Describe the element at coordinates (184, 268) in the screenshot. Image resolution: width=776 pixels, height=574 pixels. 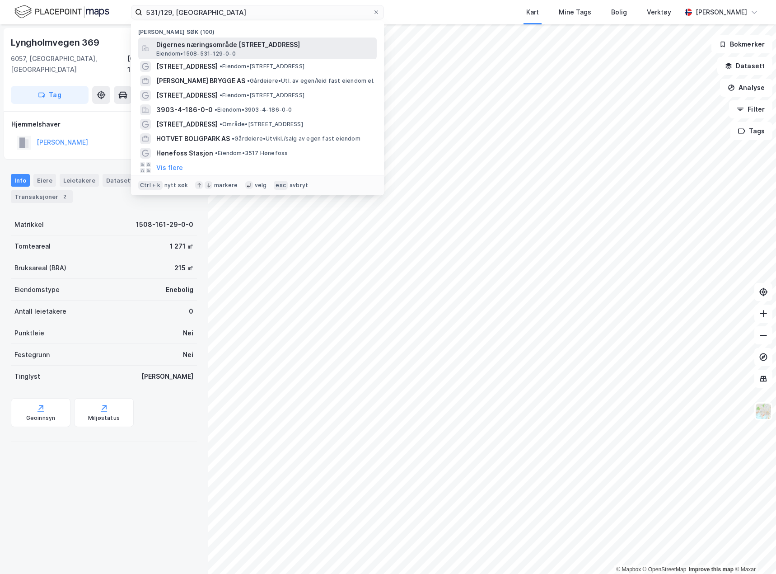
I see `div: 215 ㎡` at that location.